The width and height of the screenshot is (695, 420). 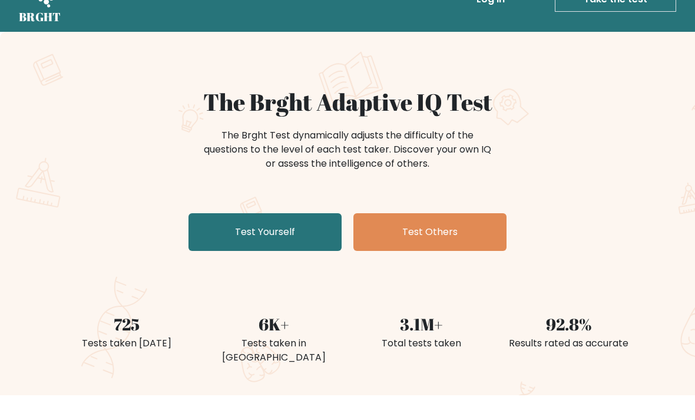 I want to click on h1: The Brght Adaptive IQ Test, so click(x=348, y=103).